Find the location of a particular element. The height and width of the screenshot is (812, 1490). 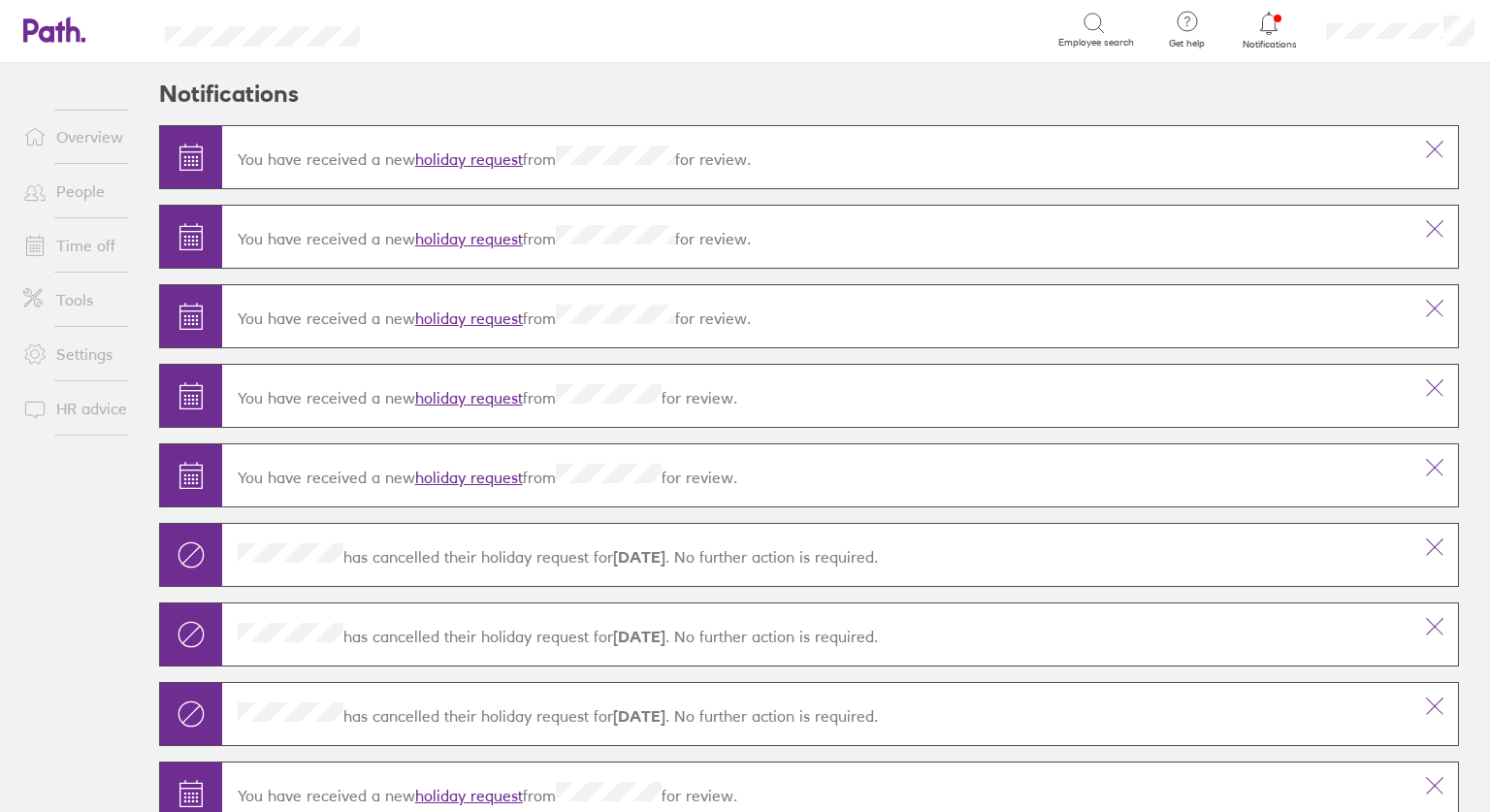

span: Notifications is located at coordinates (1269, 45).